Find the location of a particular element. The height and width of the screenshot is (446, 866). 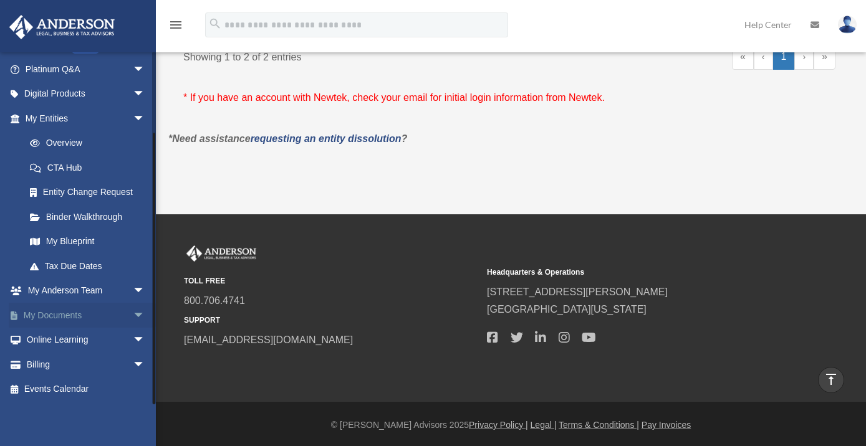

a: Overview is located at coordinates (84, 143).